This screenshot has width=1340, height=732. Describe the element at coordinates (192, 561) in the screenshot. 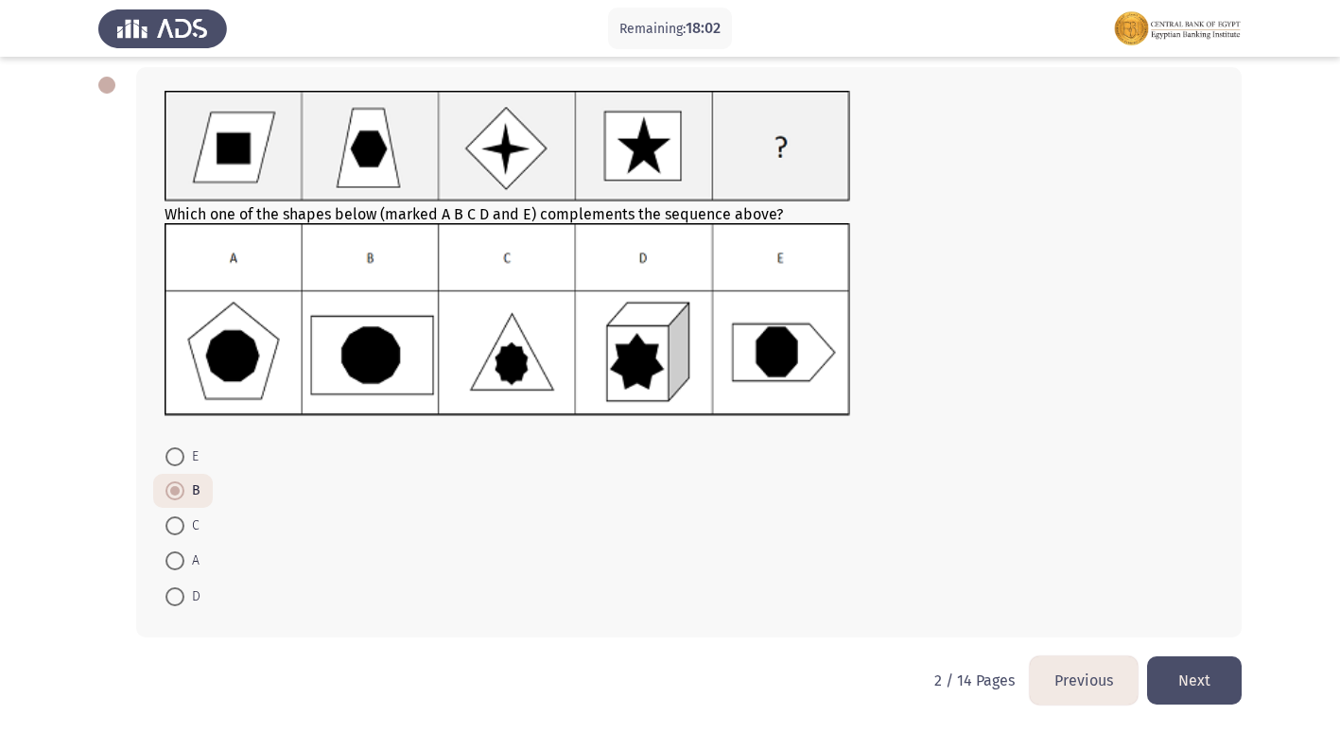

I see `span: A` at that location.